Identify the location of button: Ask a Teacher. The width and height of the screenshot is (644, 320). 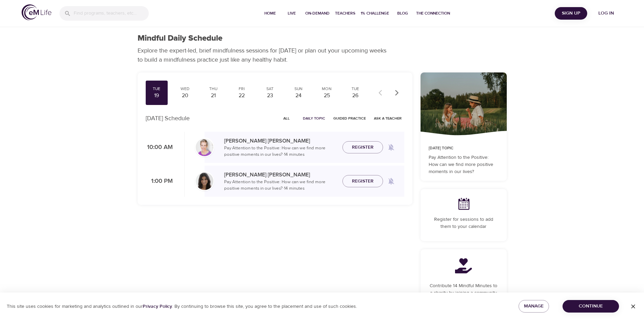
(388, 118).